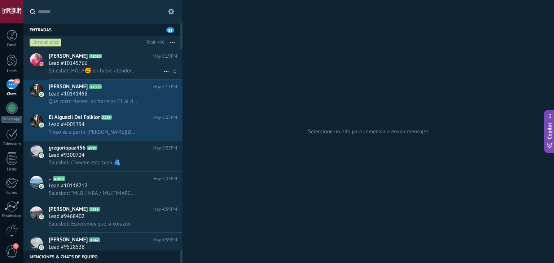 This screenshot has height=263, width=554. I want to click on span: Salesbot: *MLB / NBA / MULTIMARCA / F1 (M-L)* 👕 DOCENA: 114$ (9,5$c/u) MEDIA DOCENA: 63$ (10,5$c/..., so click(93, 193).